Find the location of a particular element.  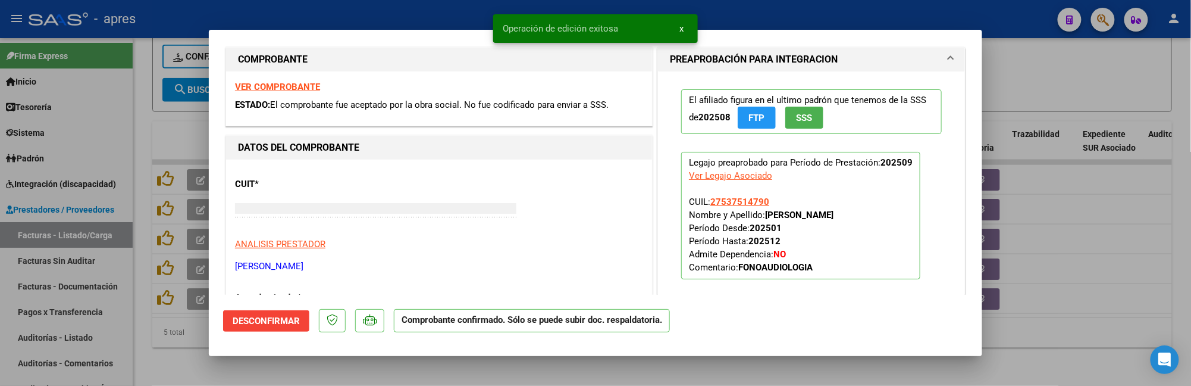

strong: FONOAUDIOLOGIA is located at coordinates (775, 267).